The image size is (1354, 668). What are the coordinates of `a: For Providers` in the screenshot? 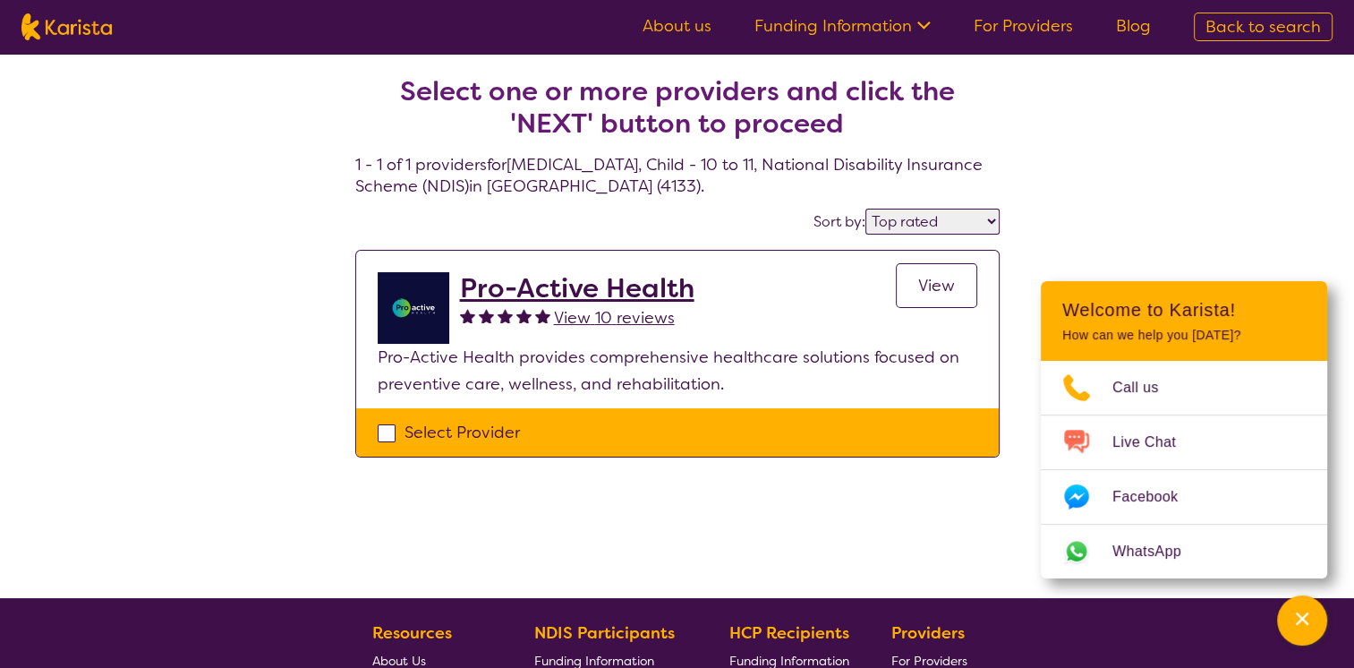 It's located at (1023, 26).